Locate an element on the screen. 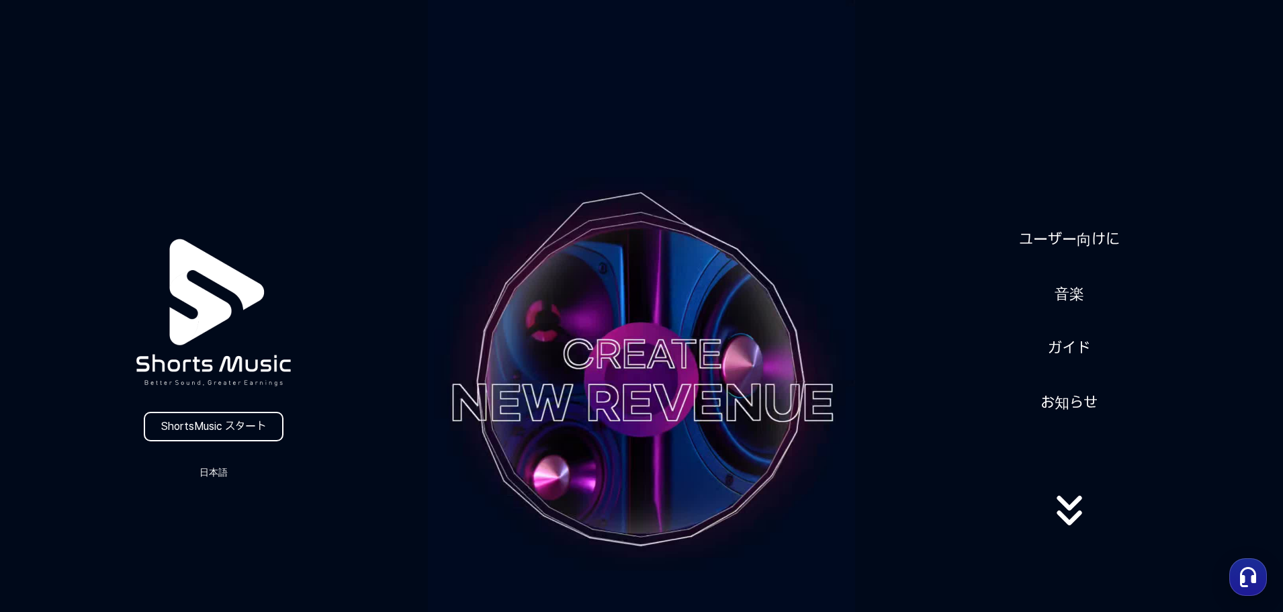 This screenshot has height=612, width=1283. img: logo is located at coordinates (214, 312).